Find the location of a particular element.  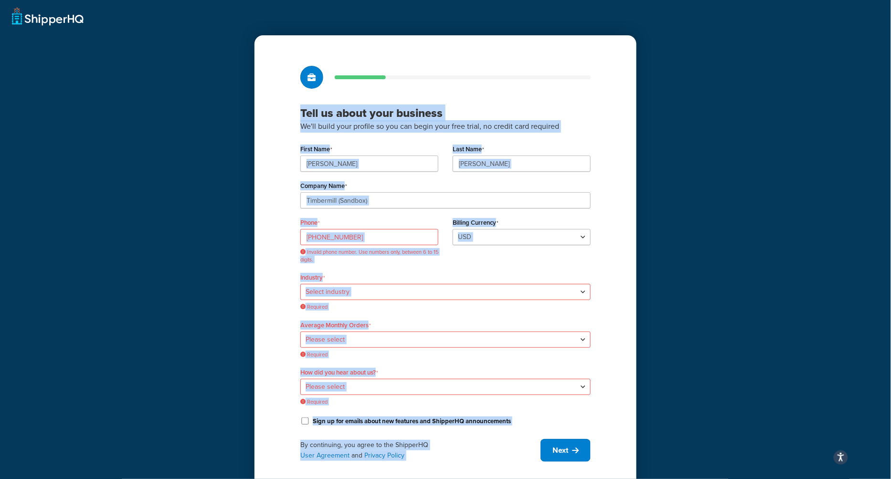

label: First Name is located at coordinates (316, 149).